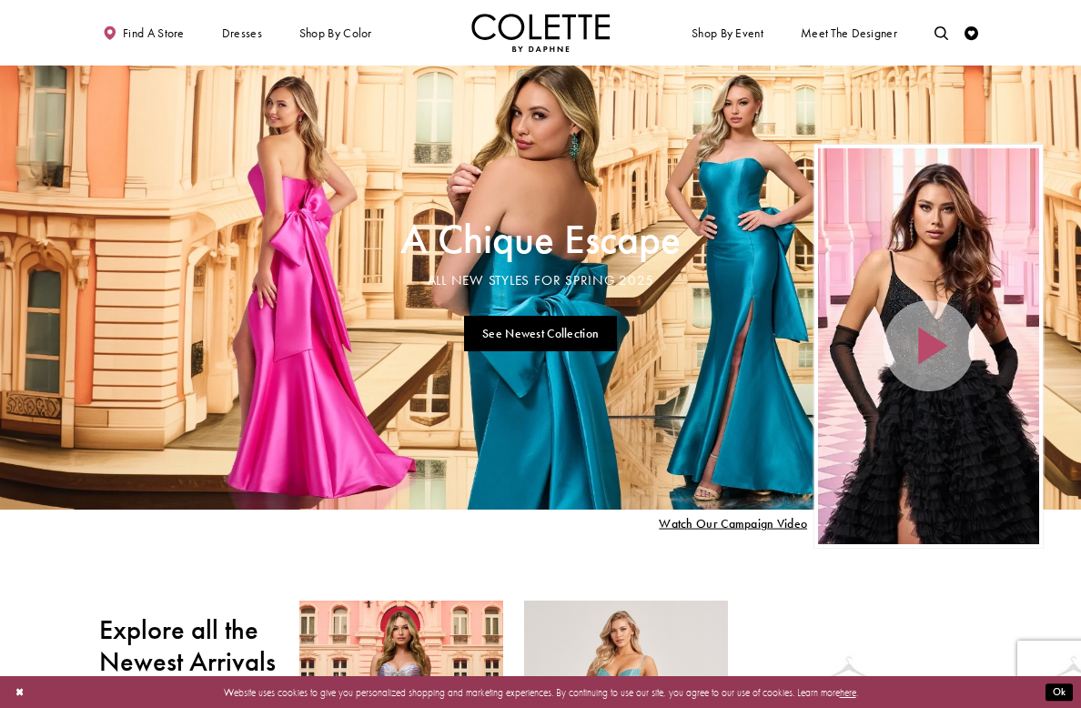  What do you see at coordinates (154, 33) in the screenshot?
I see `span: Find a store` at bounding box center [154, 33].